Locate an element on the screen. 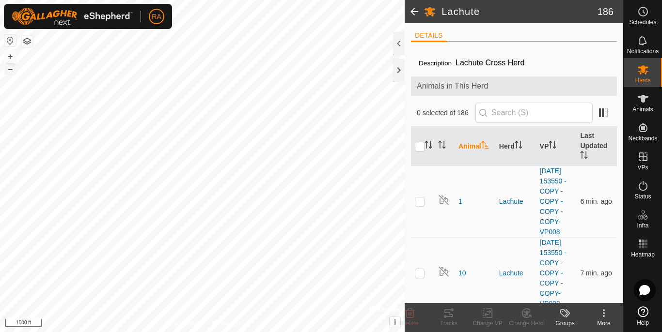  span: Aug 17, 2025, 8:48 PM is located at coordinates (596, 273).